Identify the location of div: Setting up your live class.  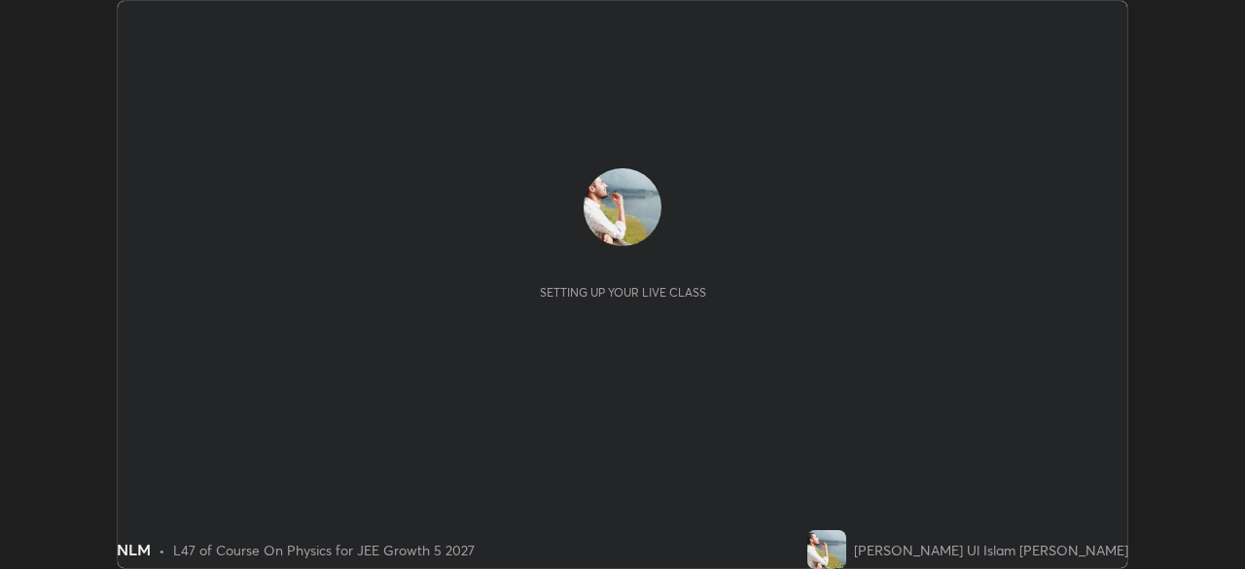
(622, 292).